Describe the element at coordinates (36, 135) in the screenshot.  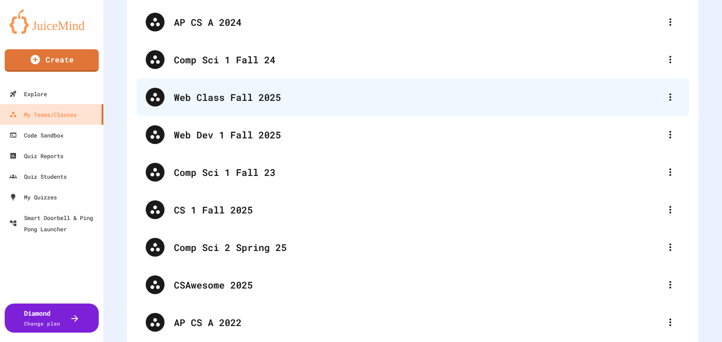
I see `div: Code Sandbox` at that location.